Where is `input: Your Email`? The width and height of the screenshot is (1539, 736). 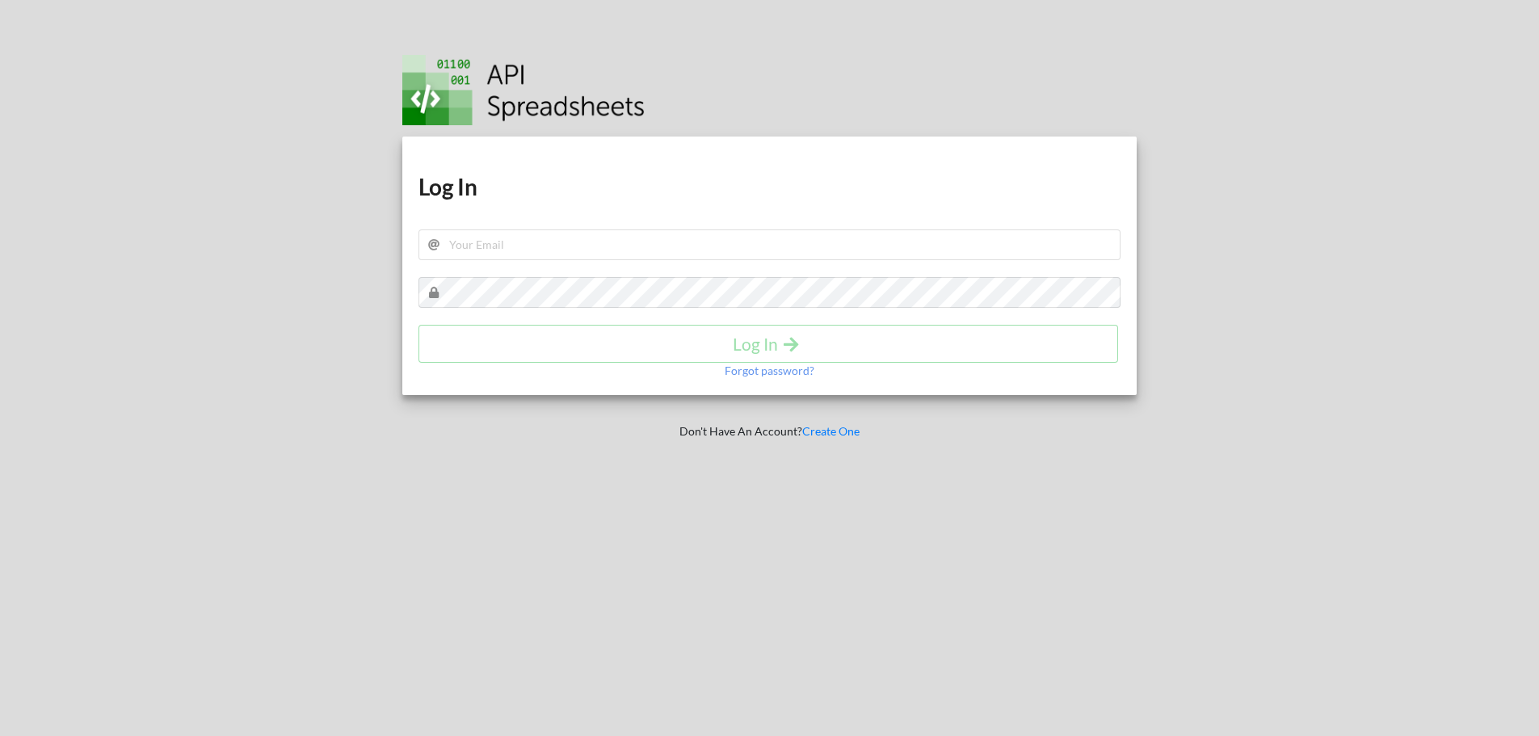
input: Your Email is located at coordinates (770, 245).